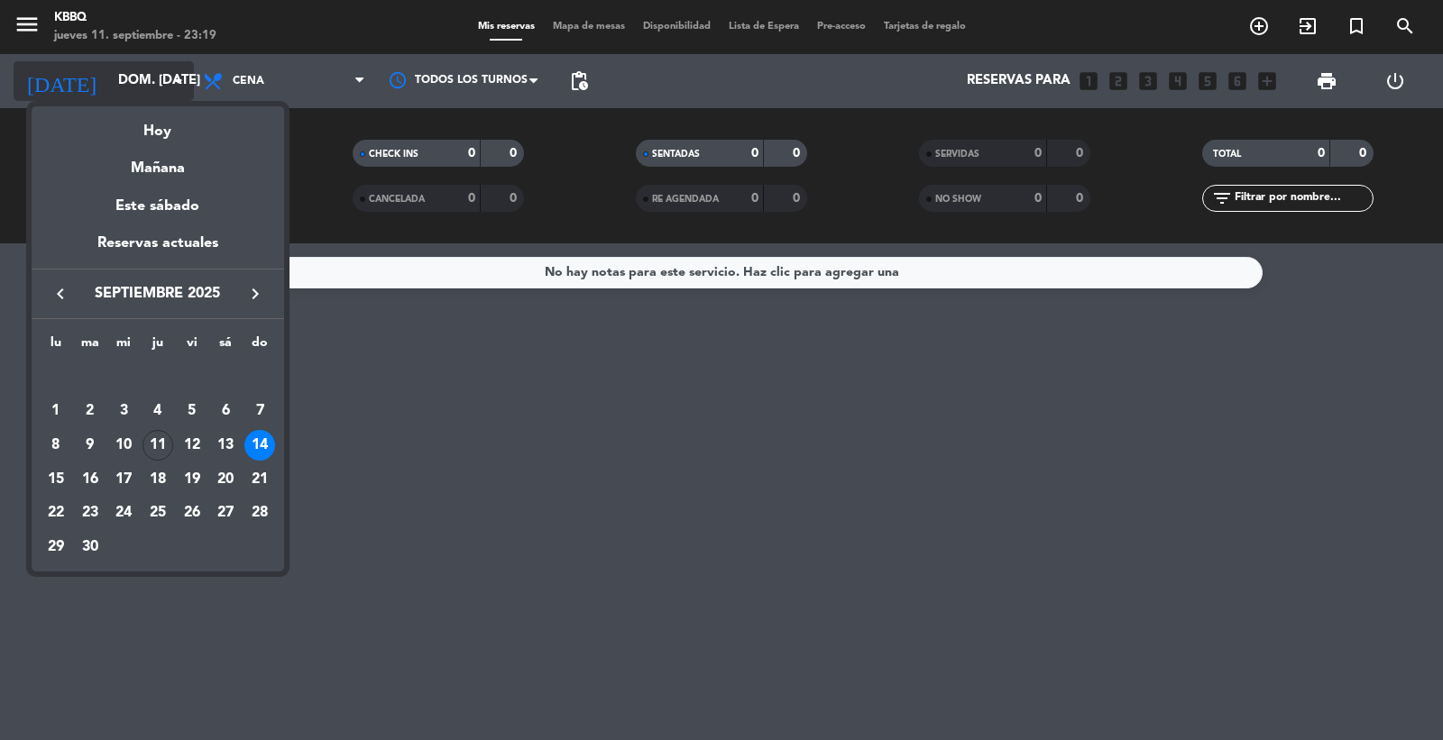  Describe the element at coordinates (56, 411) in the screenshot. I see `div: 1` at that location.